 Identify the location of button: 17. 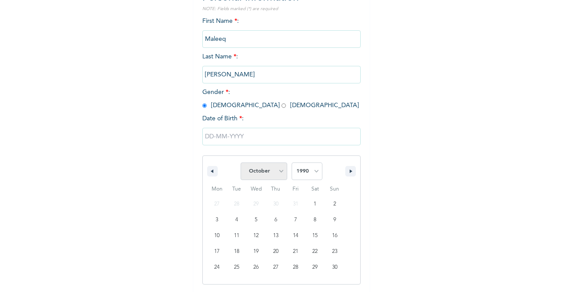
(217, 252).